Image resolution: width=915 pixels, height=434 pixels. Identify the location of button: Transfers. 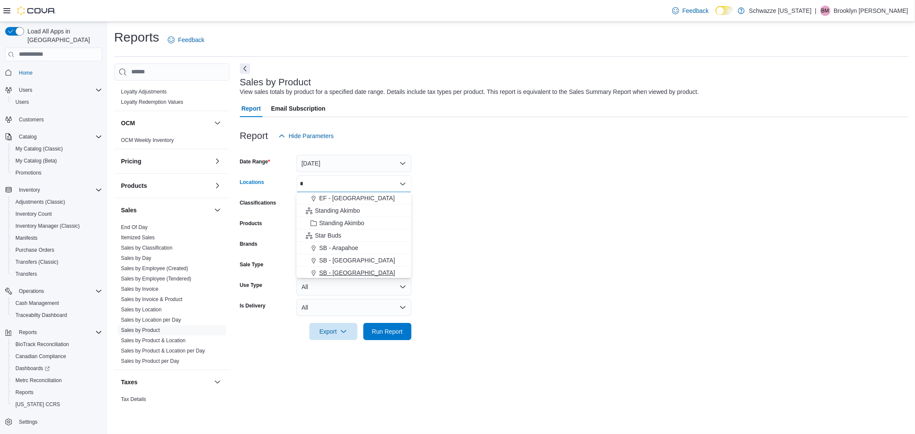
(57, 274).